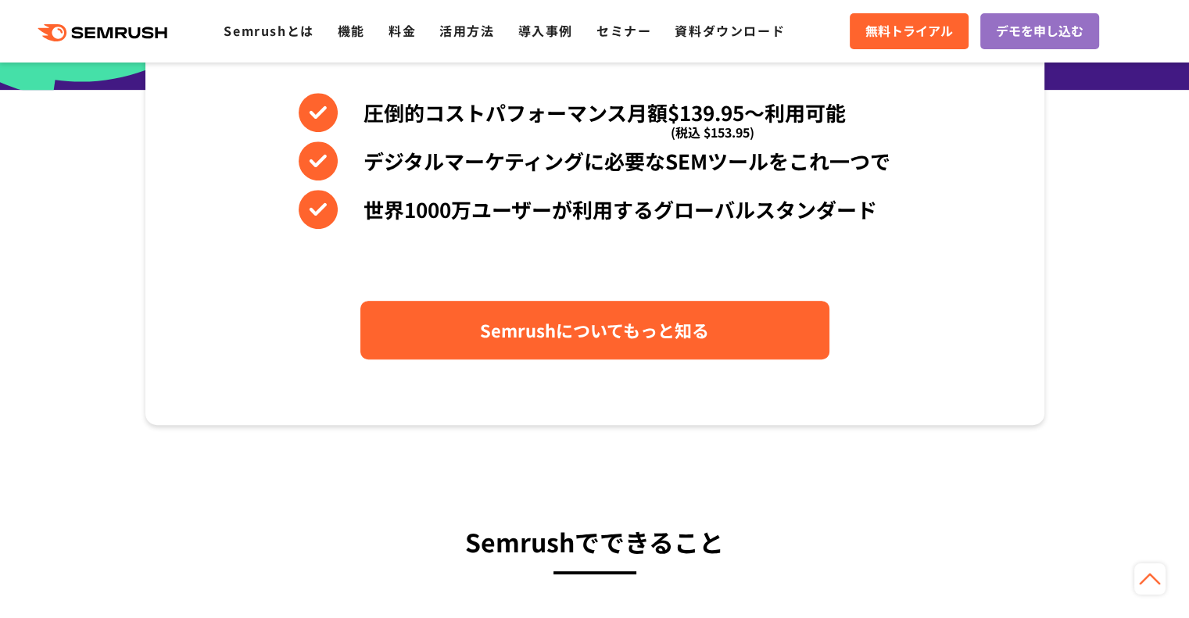 This screenshot has width=1189, height=618. I want to click on h3: Semrushでできること, so click(595, 542).